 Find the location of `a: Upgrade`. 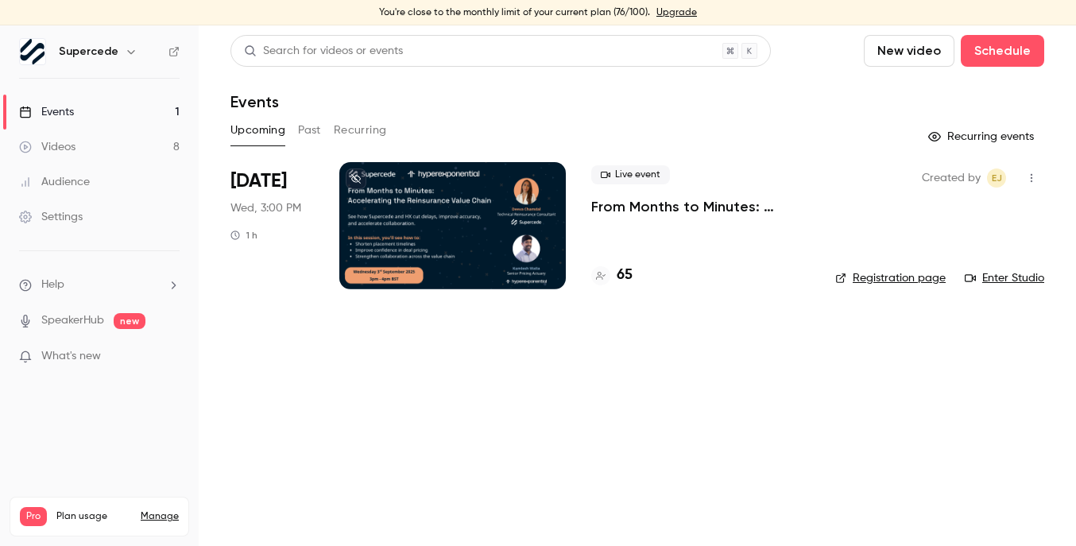

a: Upgrade is located at coordinates (676, 13).